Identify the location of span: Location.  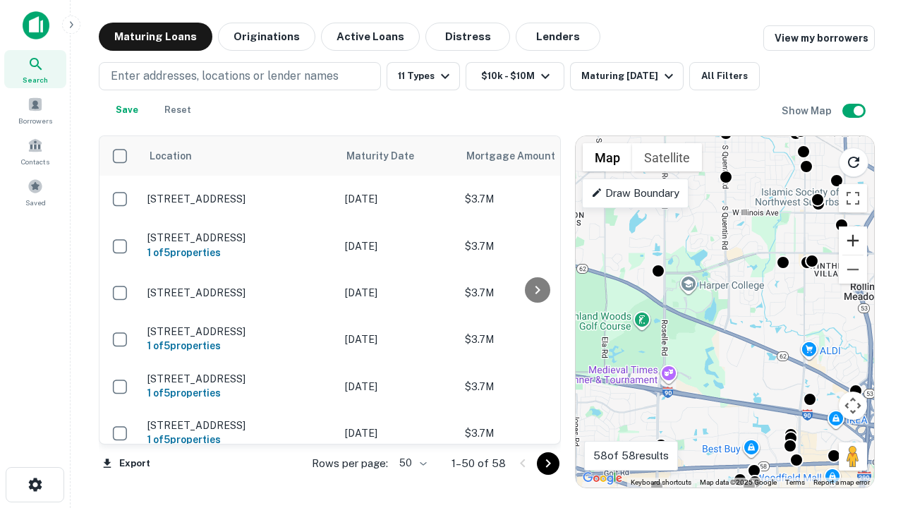
(170, 156).